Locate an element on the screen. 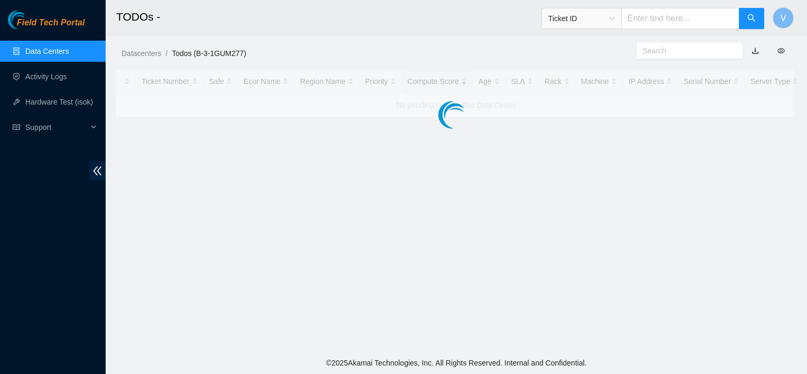  img: Akamai Technologies is located at coordinates (31, 20).